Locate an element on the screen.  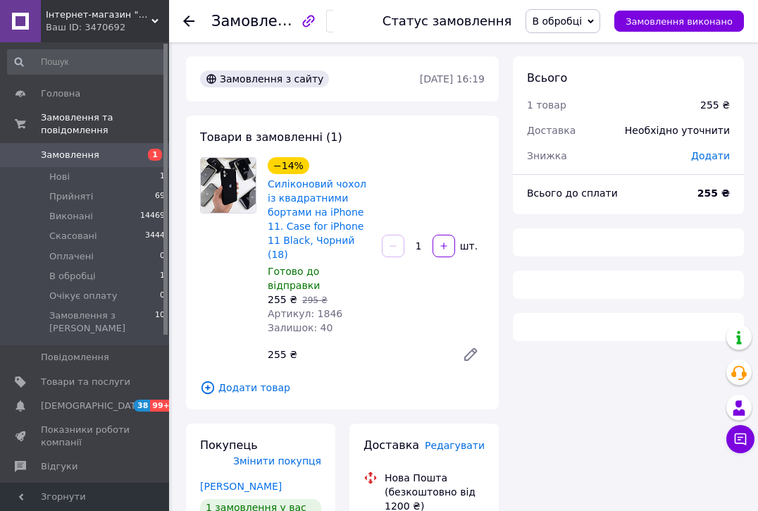
span: Головна is located at coordinates (61, 94).